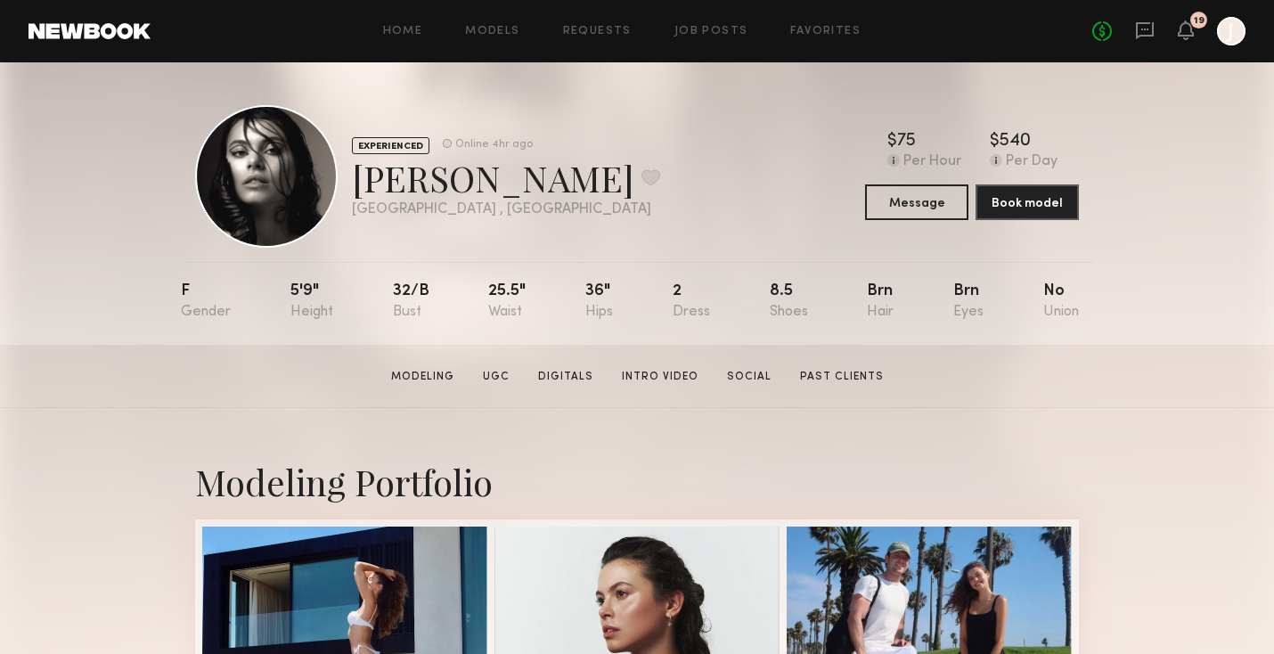 The height and width of the screenshot is (654, 1274). Describe the element at coordinates (825, 31) in the screenshot. I see `a: Favorites` at that location.